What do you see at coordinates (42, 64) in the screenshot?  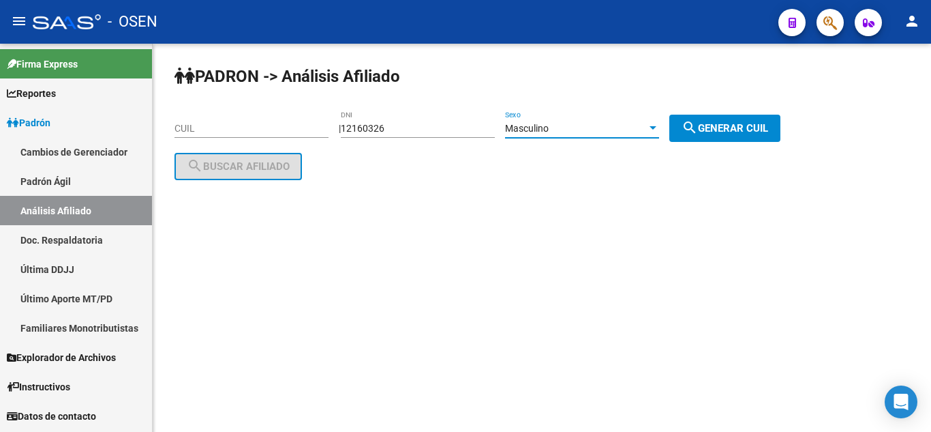 I see `span: Firma Express` at bounding box center [42, 64].